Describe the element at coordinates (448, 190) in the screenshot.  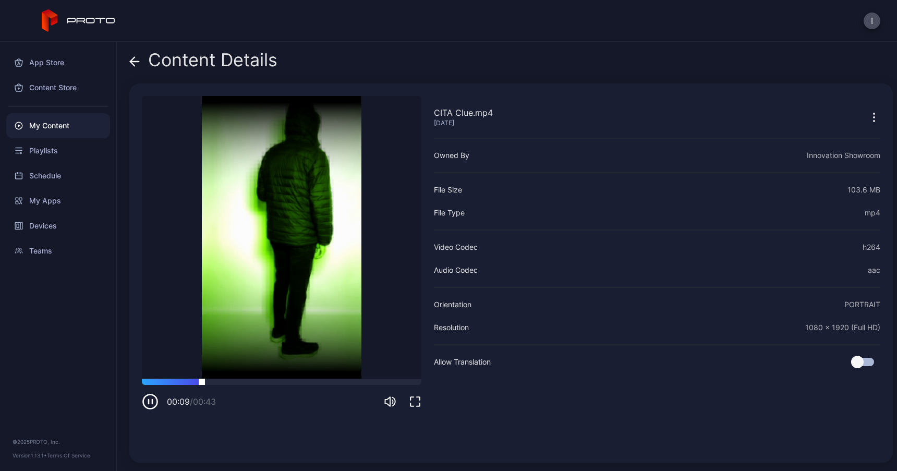
I see `div: File Size` at that location.